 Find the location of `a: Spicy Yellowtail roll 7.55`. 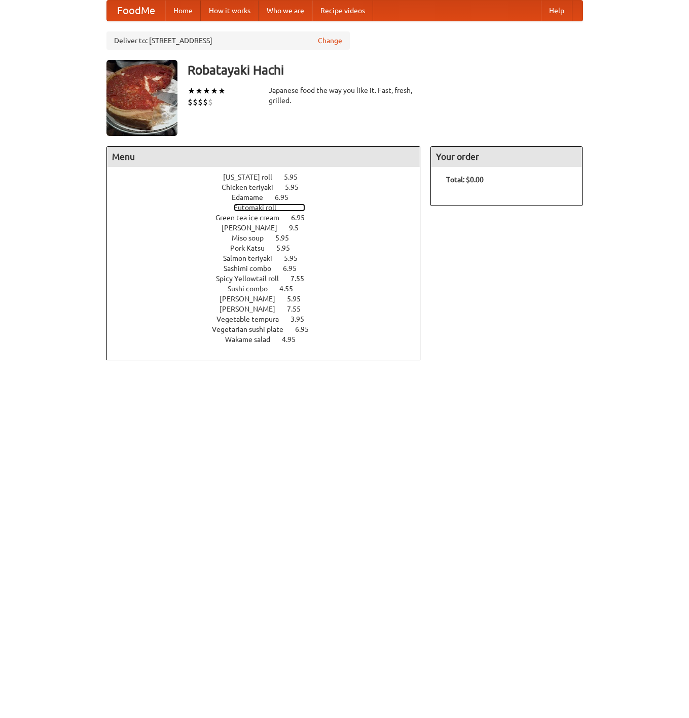

a: Spicy Yellowtail roll 7.55 is located at coordinates (269, 278).